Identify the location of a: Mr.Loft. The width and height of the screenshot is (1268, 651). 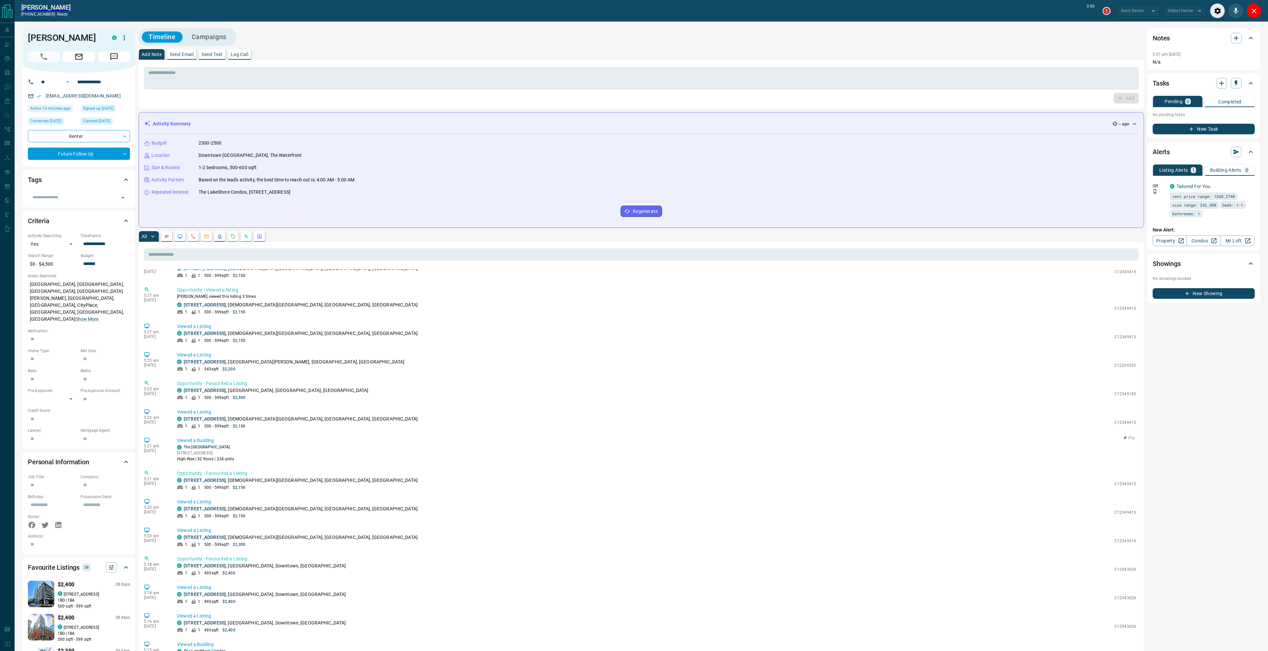
(1238, 241).